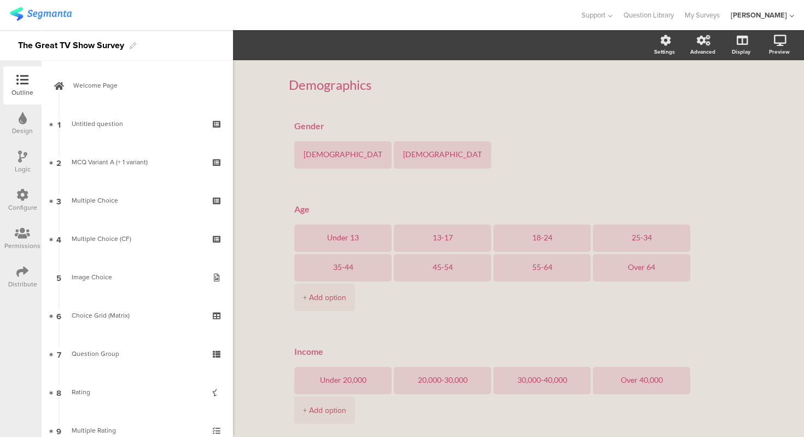 The height and width of the screenshot is (437, 804). What do you see at coordinates (137, 85) in the screenshot?
I see `a: Welcome Page` at bounding box center [137, 85].